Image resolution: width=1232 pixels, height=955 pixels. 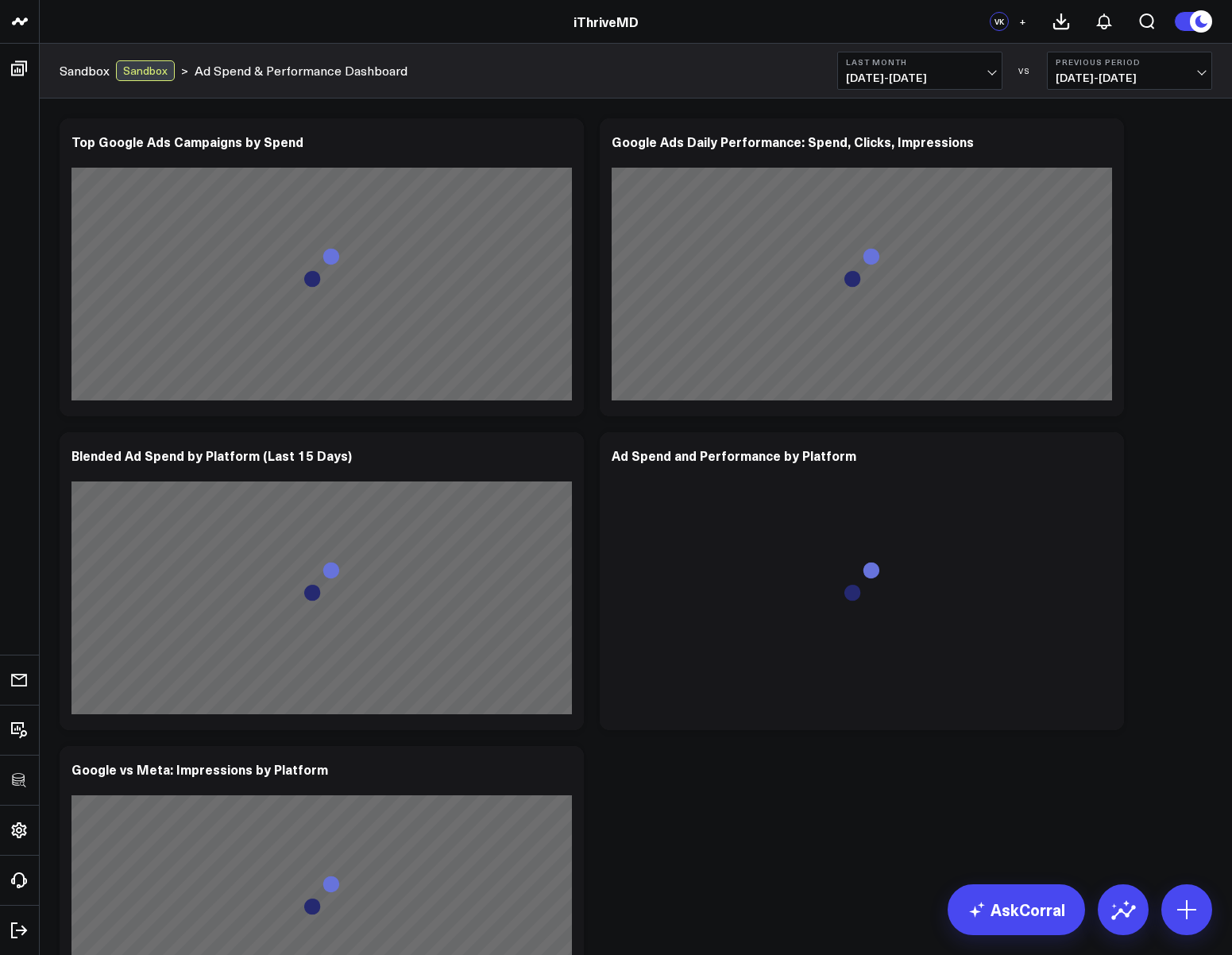 What do you see at coordinates (187, 142) in the screenshot?
I see `div: Top Google Ads Campaigns by Spend` at bounding box center [187, 142].